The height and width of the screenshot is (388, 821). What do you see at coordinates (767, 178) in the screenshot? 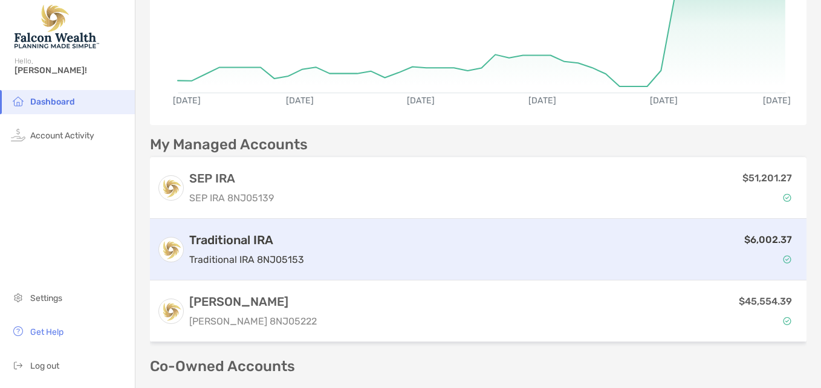
I see `p: $51,201.27` at bounding box center [767, 178].